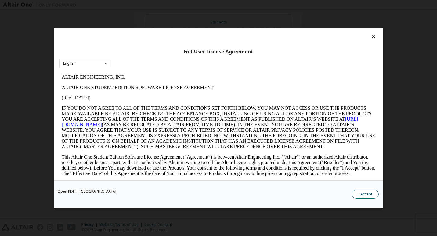  I want to click on p: IF YOU DO NOT AGREE TO ALL OF THE TERMS AND CONDITIONS SET FORTH BELOW, YOU MAY NOT ACCESS OR USE..., so click(159, 56).